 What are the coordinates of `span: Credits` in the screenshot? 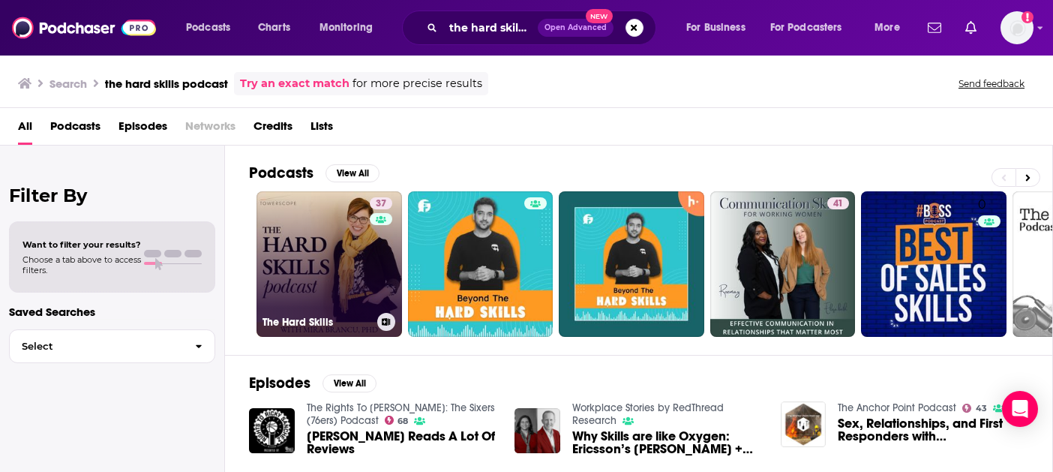 It's located at (273, 129).